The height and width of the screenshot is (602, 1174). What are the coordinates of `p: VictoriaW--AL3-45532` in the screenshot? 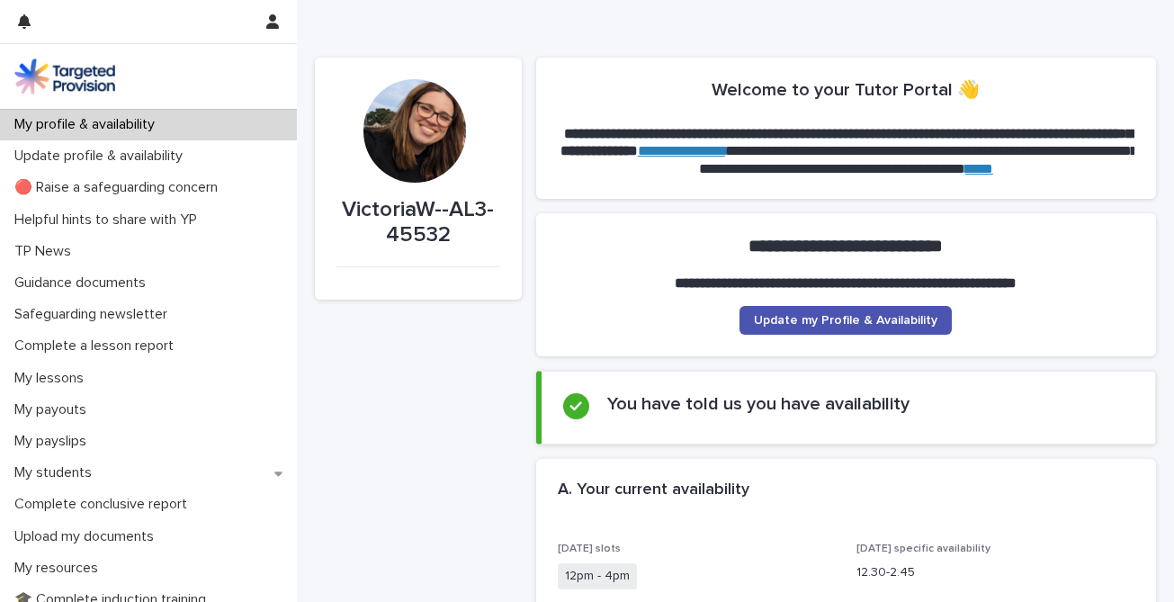 It's located at (418, 223).